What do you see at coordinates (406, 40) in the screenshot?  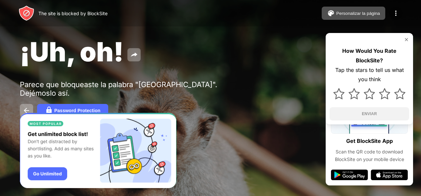 I see `img: rate-us-close.svg` at bounding box center [406, 40].